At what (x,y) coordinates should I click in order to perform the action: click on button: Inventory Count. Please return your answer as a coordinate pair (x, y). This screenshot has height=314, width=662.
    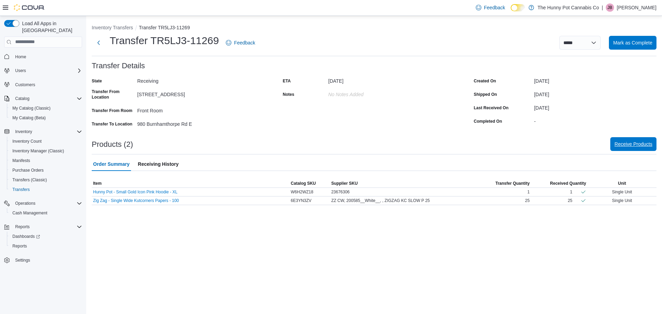
    Looking at the image, I should click on (46, 141).